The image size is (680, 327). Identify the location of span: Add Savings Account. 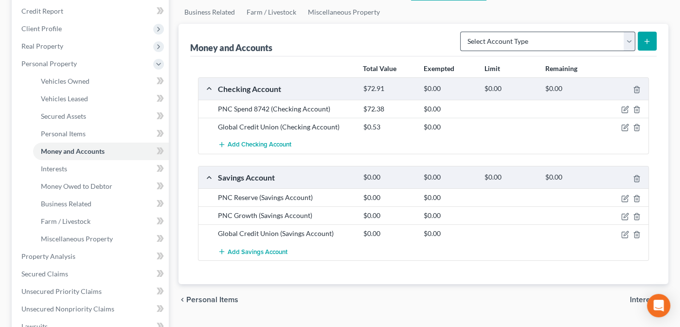
(257, 251).